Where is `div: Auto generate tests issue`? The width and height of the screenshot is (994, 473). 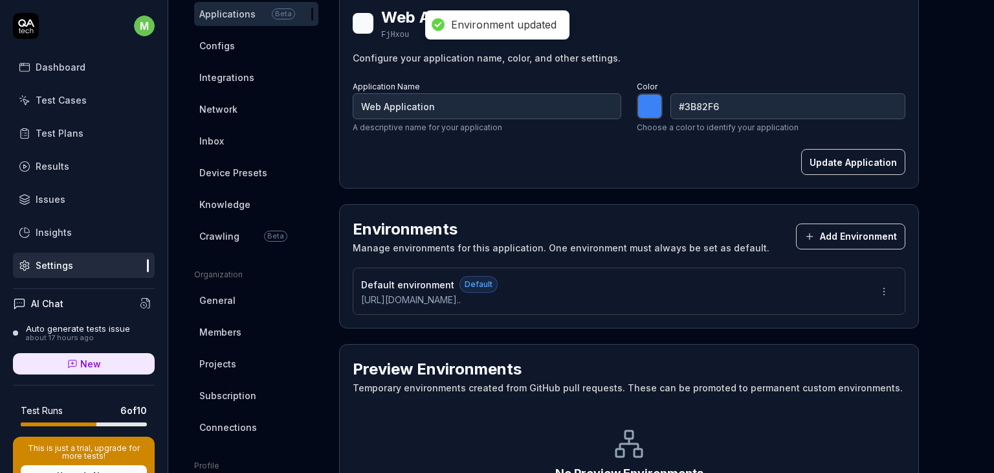 div: Auto generate tests issue is located at coordinates (78, 328).